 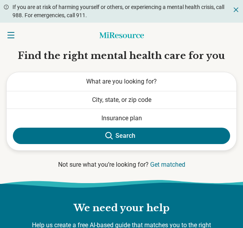 What do you see at coordinates (121, 81) in the screenshot?
I see `span: What are you looking for?` at bounding box center [121, 81].